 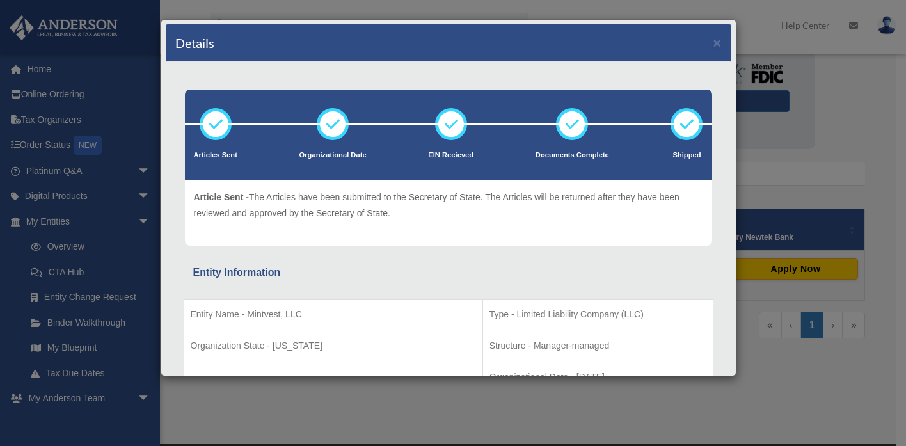 What do you see at coordinates (686, 155) in the screenshot?
I see `p: Shipped` at bounding box center [686, 155].